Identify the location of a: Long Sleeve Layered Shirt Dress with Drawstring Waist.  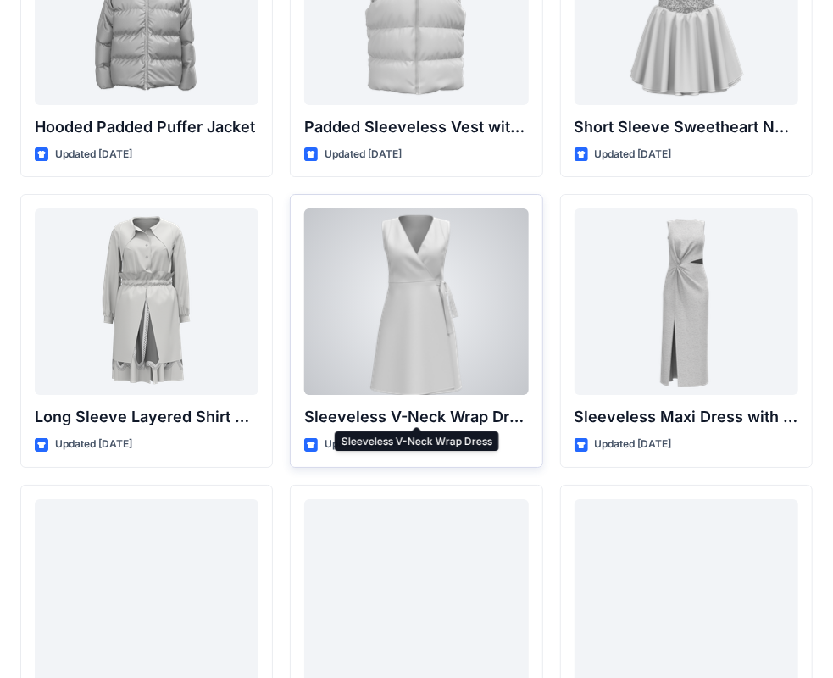
(147, 302).